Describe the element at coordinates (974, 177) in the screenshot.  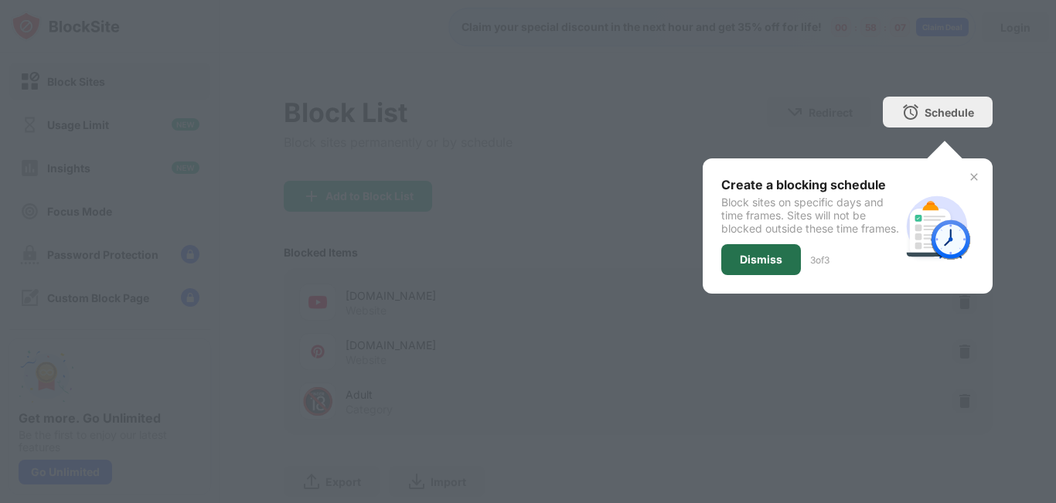
I see `img: x-button.svg` at that location.